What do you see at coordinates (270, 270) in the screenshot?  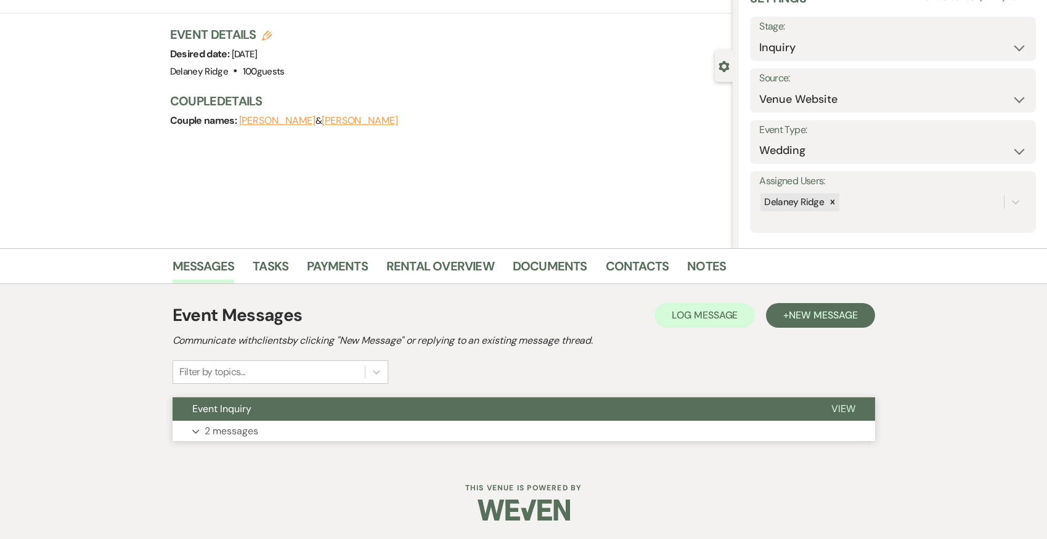 I see `a: Tasks` at bounding box center [270, 270].